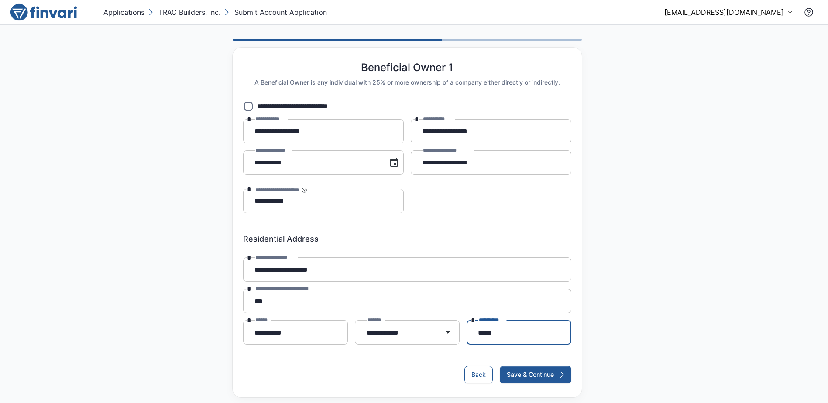 The image size is (828, 403). What do you see at coordinates (407, 68) in the screenshot?
I see `h5: Beneficial Owner 1` at bounding box center [407, 68].